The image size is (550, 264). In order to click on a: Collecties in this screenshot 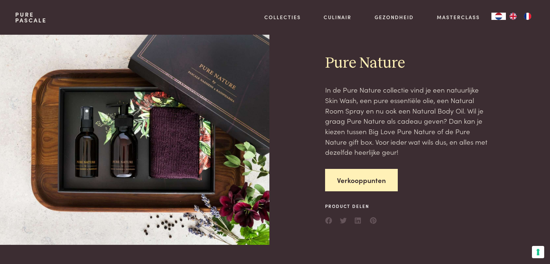, I will do `click(282, 17)`.